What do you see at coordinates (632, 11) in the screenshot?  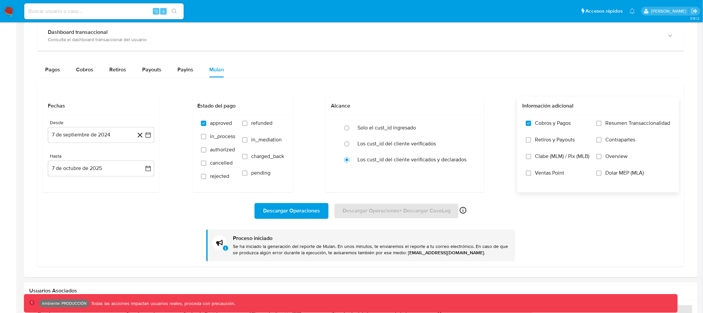 I see `a: Notificaciones` at bounding box center [632, 11].